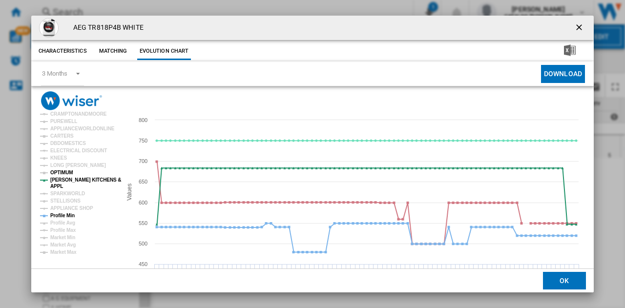 The height and width of the screenshot is (308, 625). Describe the element at coordinates (570, 51) in the screenshot. I see `button: Download in Excel` at that location.